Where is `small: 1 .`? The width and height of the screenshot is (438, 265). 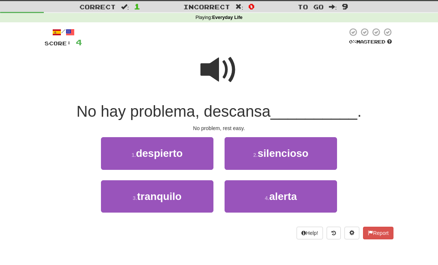
small: 1 . is located at coordinates (134, 155).